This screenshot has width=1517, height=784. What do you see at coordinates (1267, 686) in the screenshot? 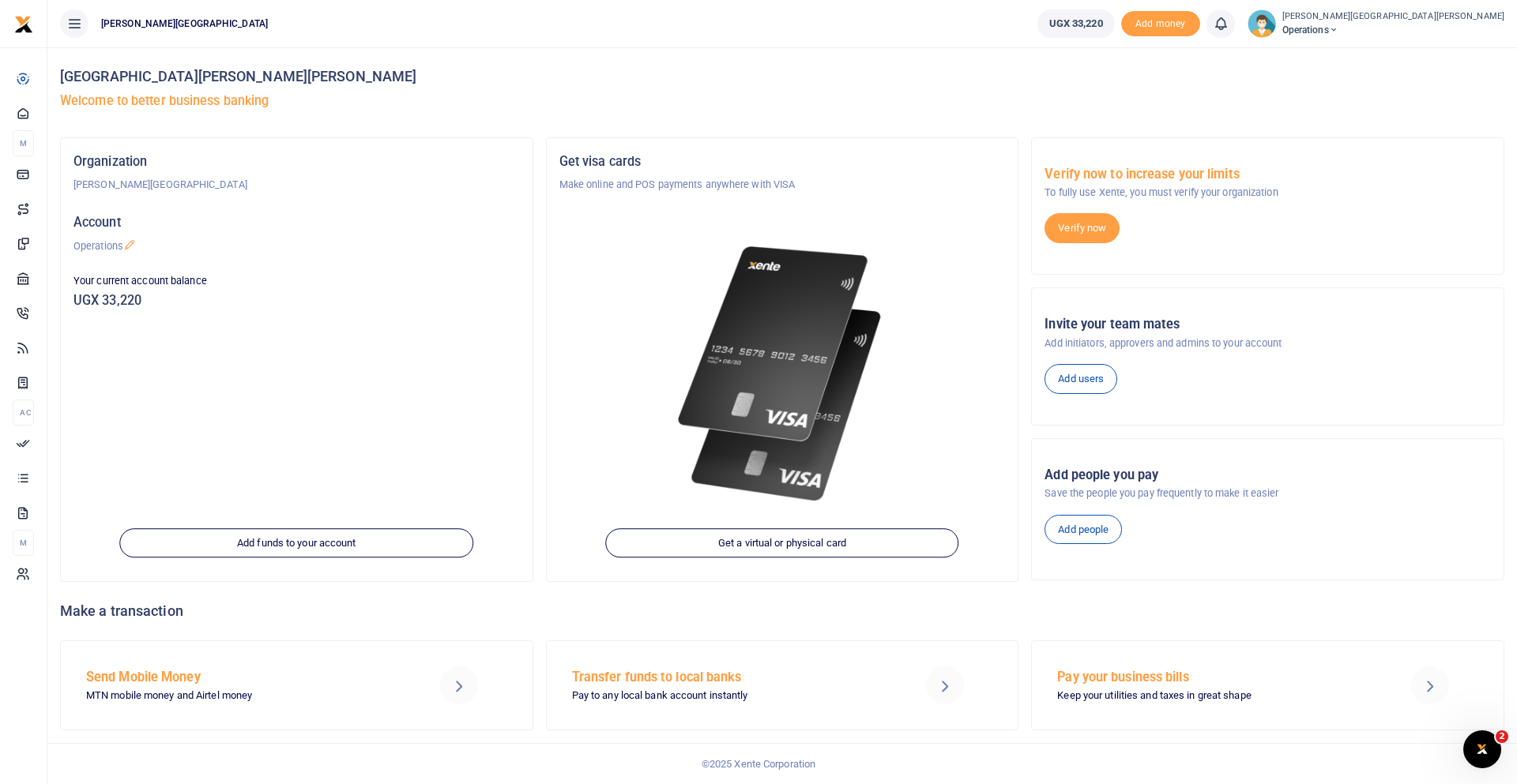
I see `a: Pay your business bills Keep your utilities and taxes in great shape` at bounding box center [1267, 686].